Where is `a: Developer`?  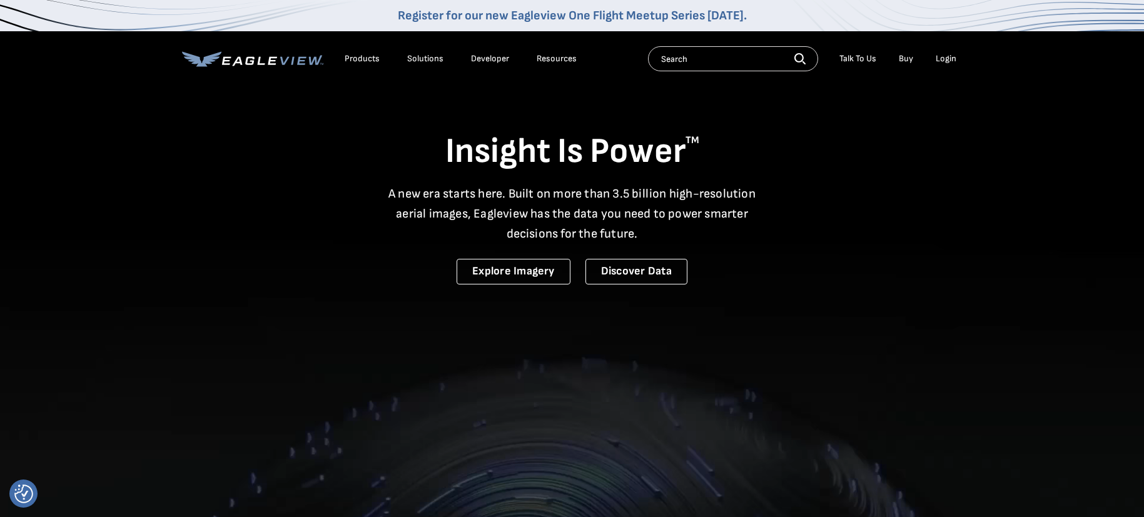
a: Developer is located at coordinates (490, 59).